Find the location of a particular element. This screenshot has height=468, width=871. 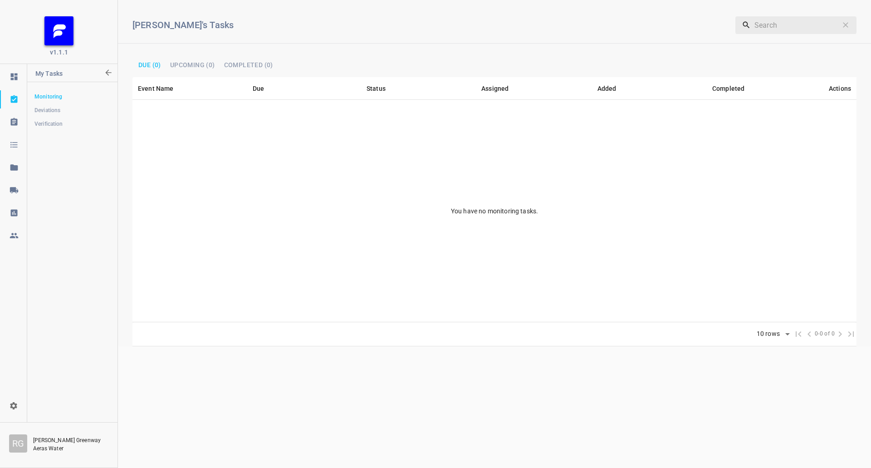

button: Due (0) is located at coordinates (150, 65).